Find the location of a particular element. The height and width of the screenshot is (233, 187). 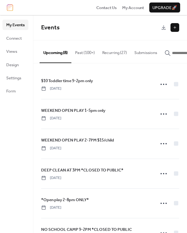

span: Events is located at coordinates (50, 27).